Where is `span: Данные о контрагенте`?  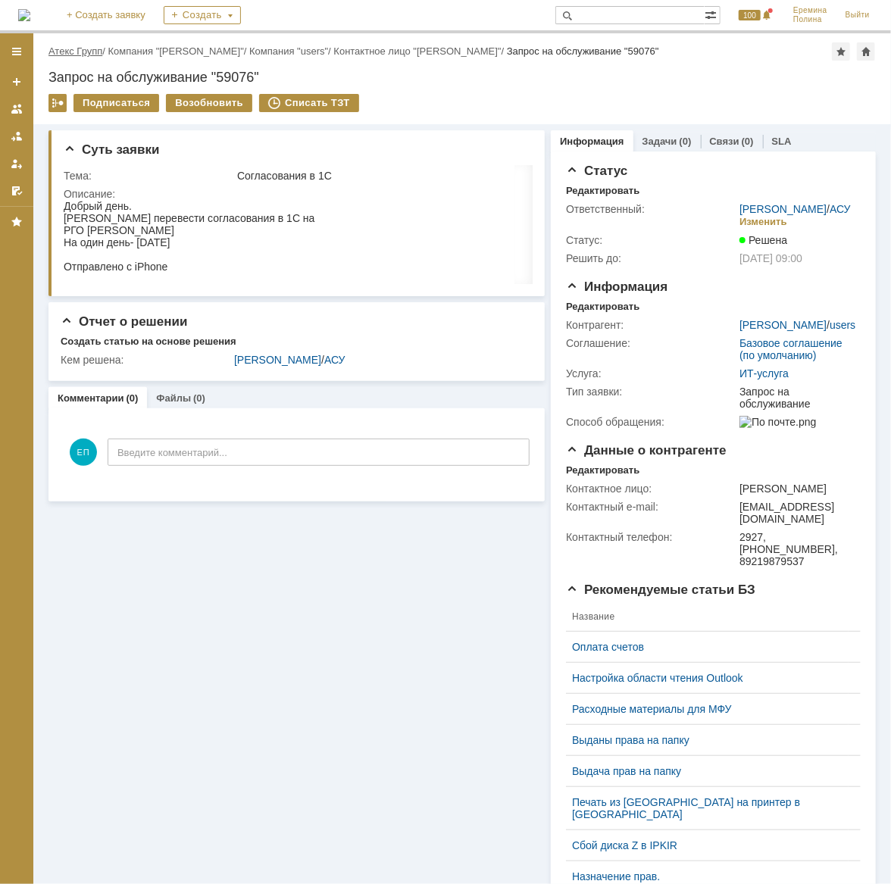
span: Данные о контрагенте is located at coordinates (646, 450).